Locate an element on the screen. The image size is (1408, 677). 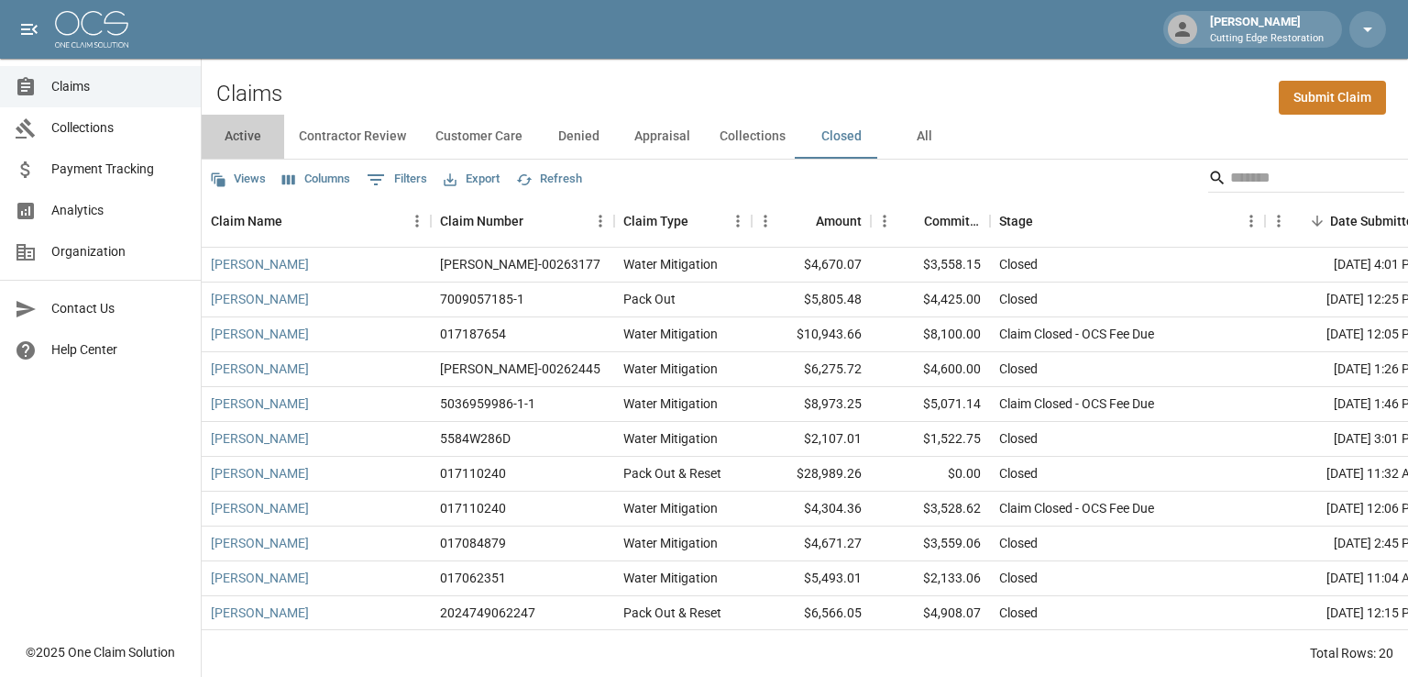
div: $4,671.27 is located at coordinates (811, 544).